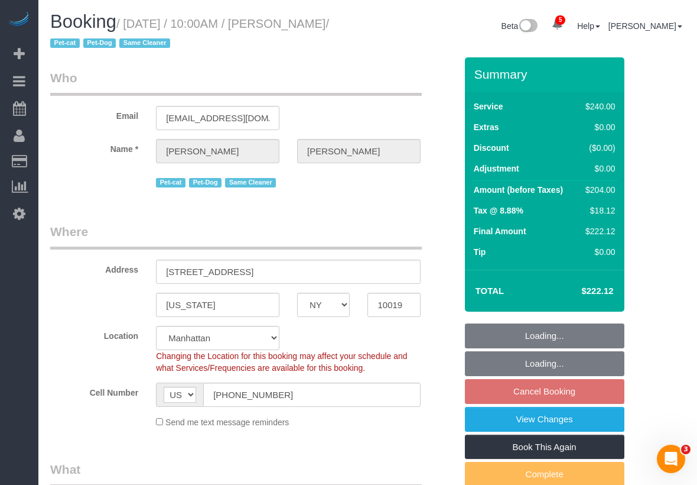 The image size is (697, 485). Describe the element at coordinates (686, 449) in the screenshot. I see `span: 3` at that location.